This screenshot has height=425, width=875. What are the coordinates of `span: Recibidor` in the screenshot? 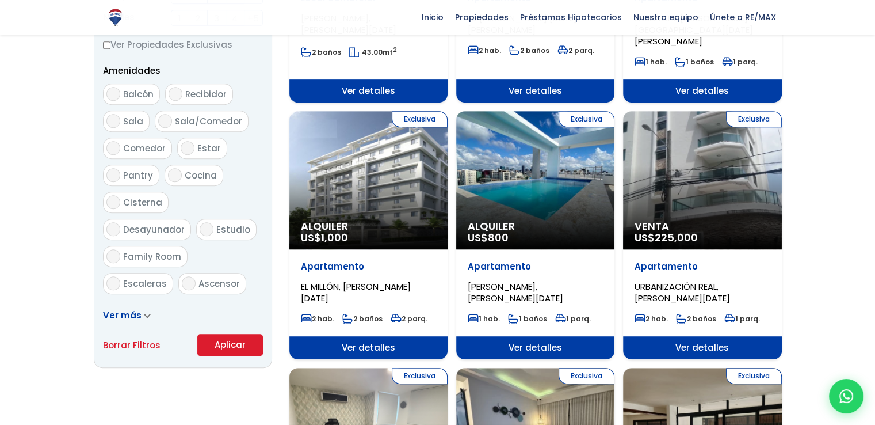 It's located at (206, 94).